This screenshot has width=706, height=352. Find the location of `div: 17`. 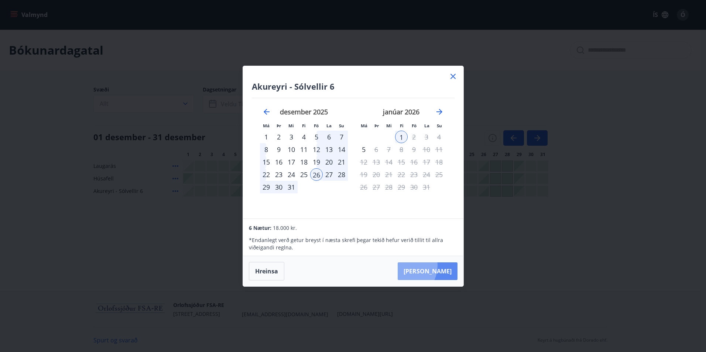

div: 17 is located at coordinates (291, 162).